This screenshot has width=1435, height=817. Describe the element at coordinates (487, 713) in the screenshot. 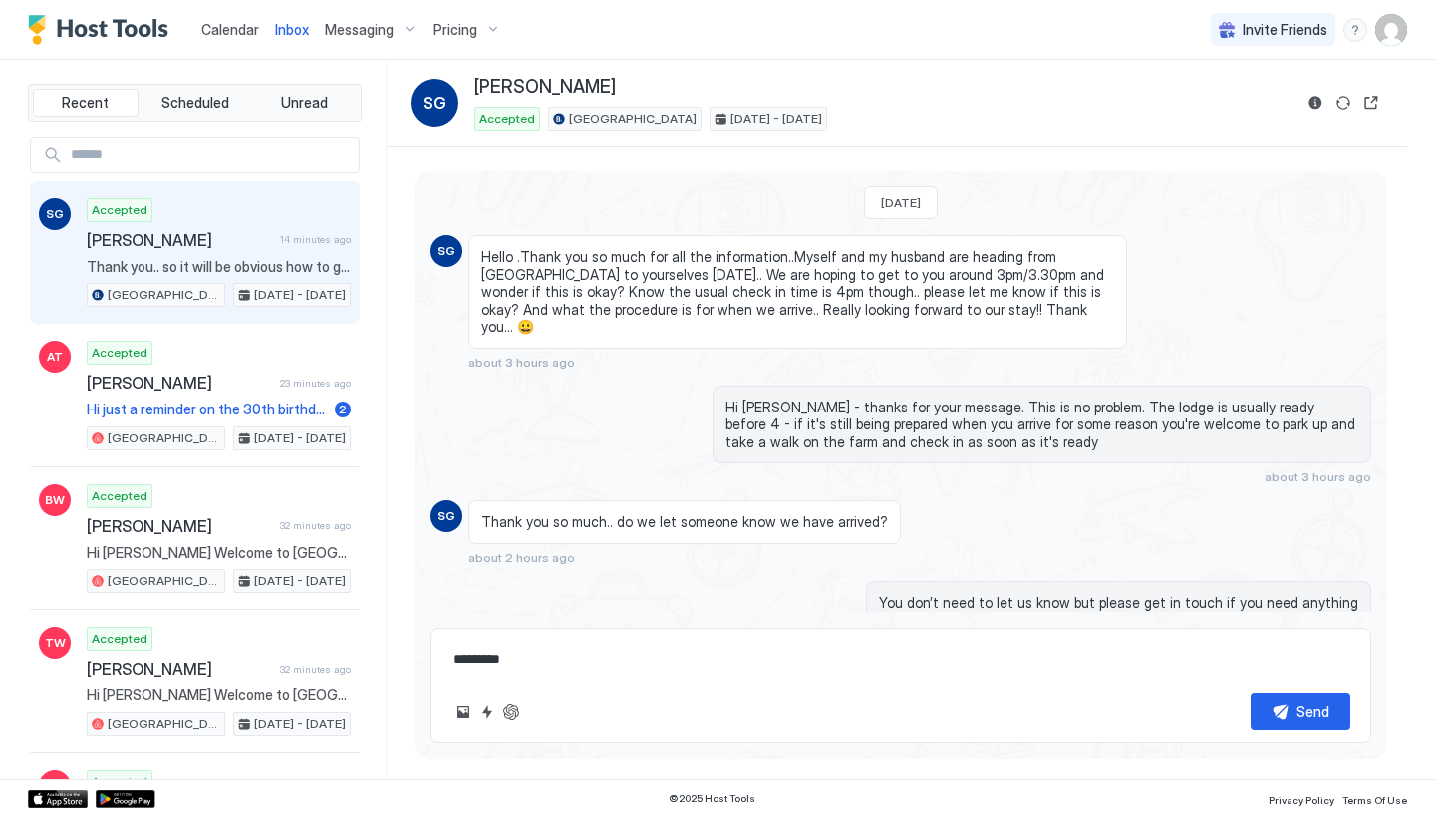

I see `button: Quick reply` at that location.